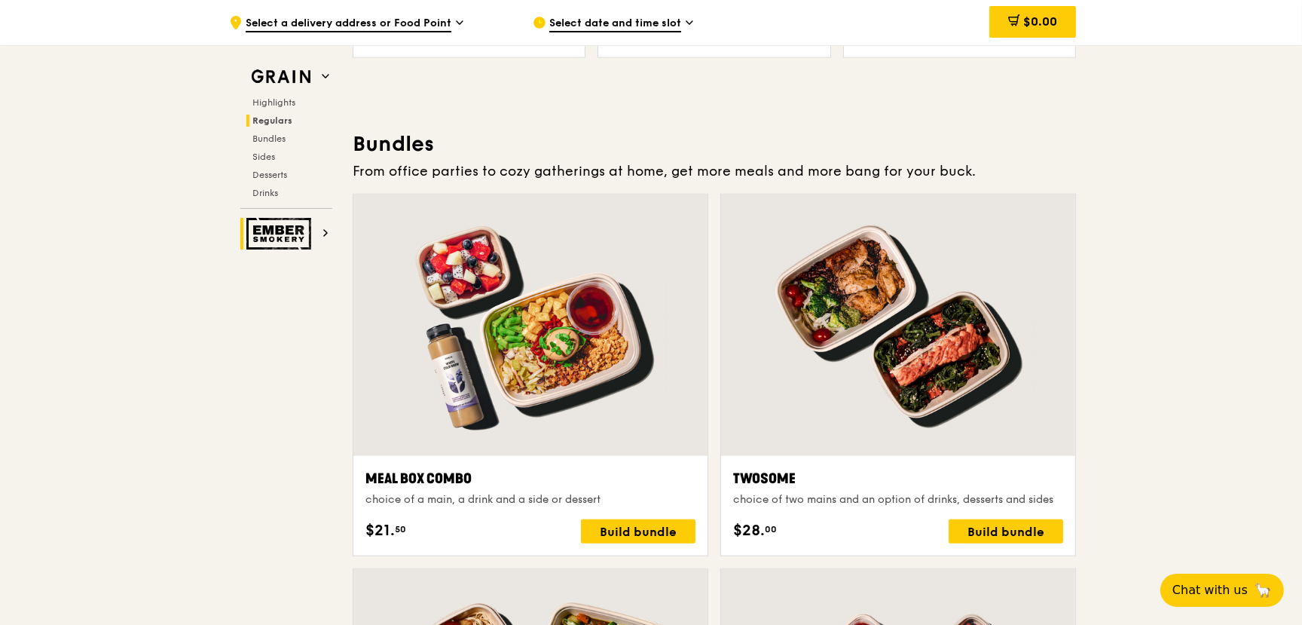 This screenshot has height=625, width=1302. What do you see at coordinates (530, 478) in the screenshot?
I see `div: Meal Box Combo` at bounding box center [530, 478].